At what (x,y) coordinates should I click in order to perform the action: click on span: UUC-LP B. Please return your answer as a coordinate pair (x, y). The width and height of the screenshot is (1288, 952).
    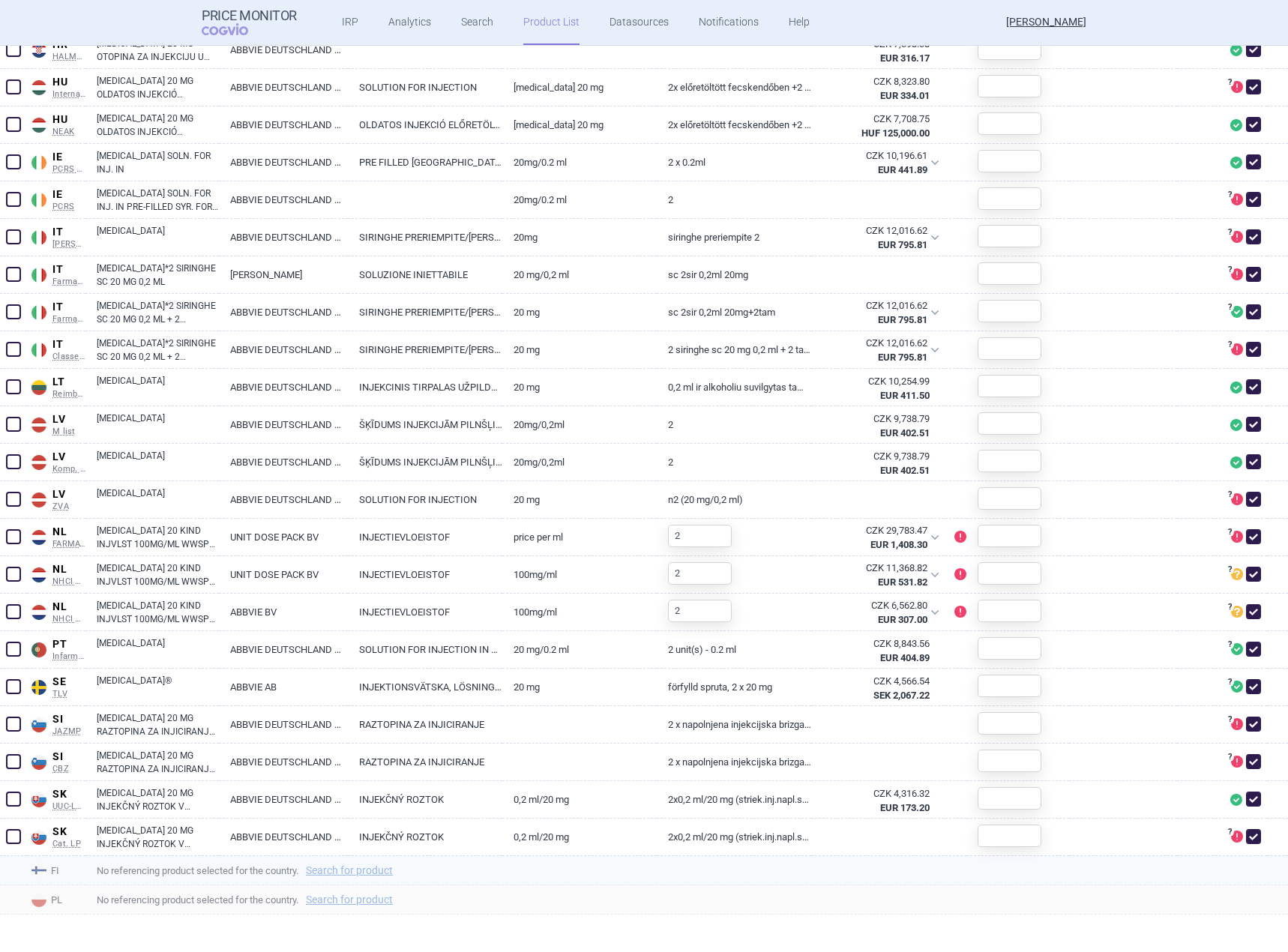
    Looking at the image, I should click on (69, 806).